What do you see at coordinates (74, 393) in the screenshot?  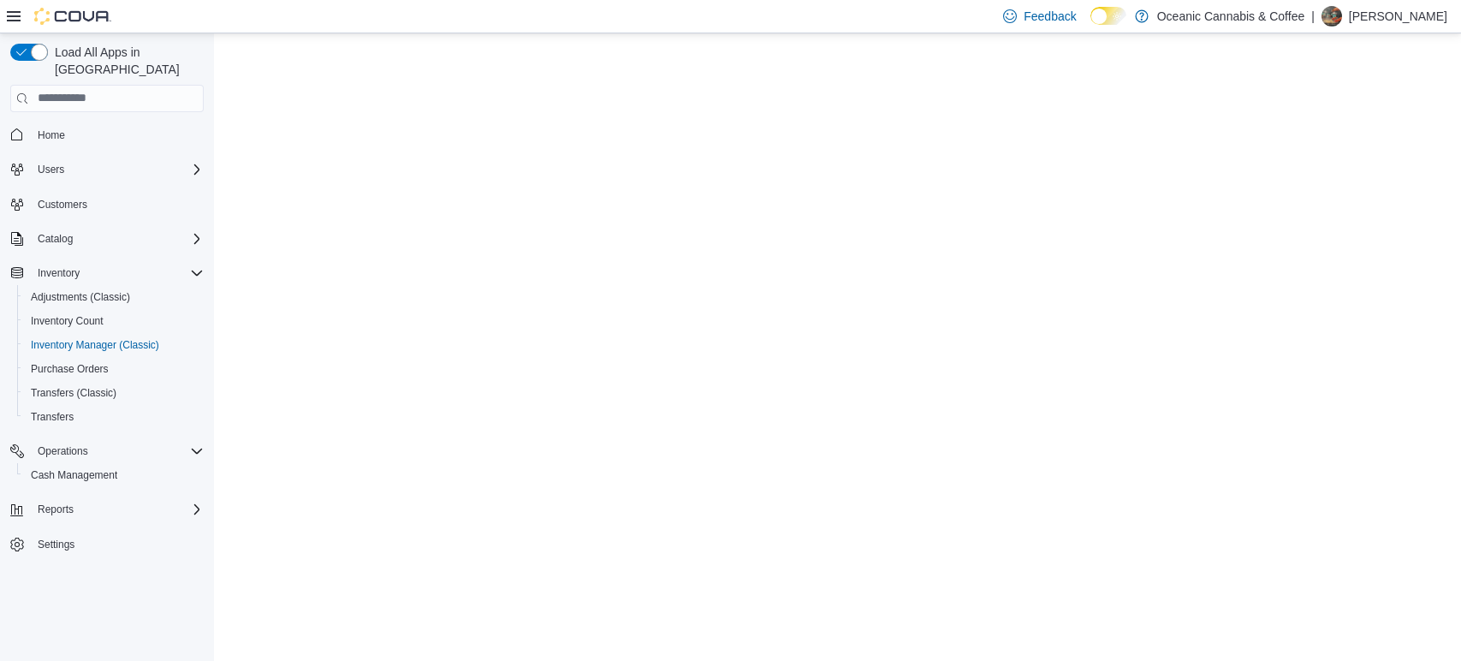 I see `a: Transfers (Classic)` at bounding box center [74, 393].